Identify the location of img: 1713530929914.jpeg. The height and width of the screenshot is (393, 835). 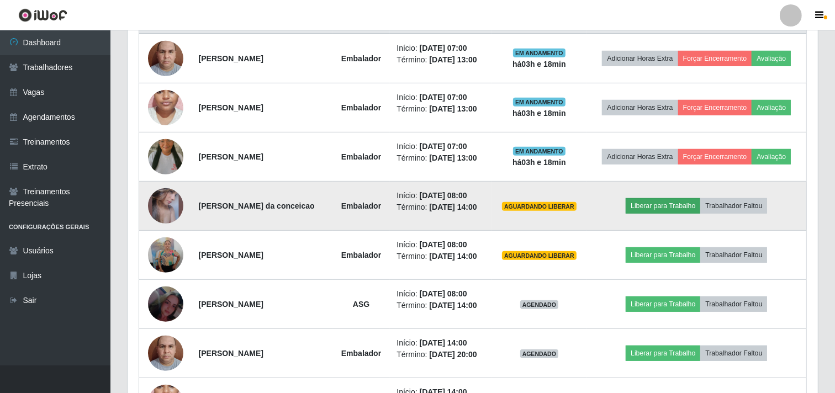
(166, 108).